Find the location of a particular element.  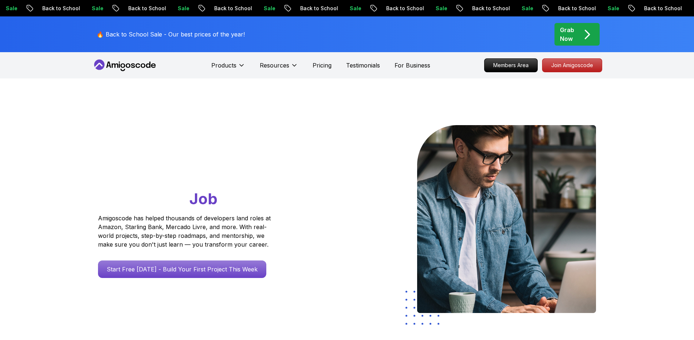

p: Pricing is located at coordinates (322, 65).